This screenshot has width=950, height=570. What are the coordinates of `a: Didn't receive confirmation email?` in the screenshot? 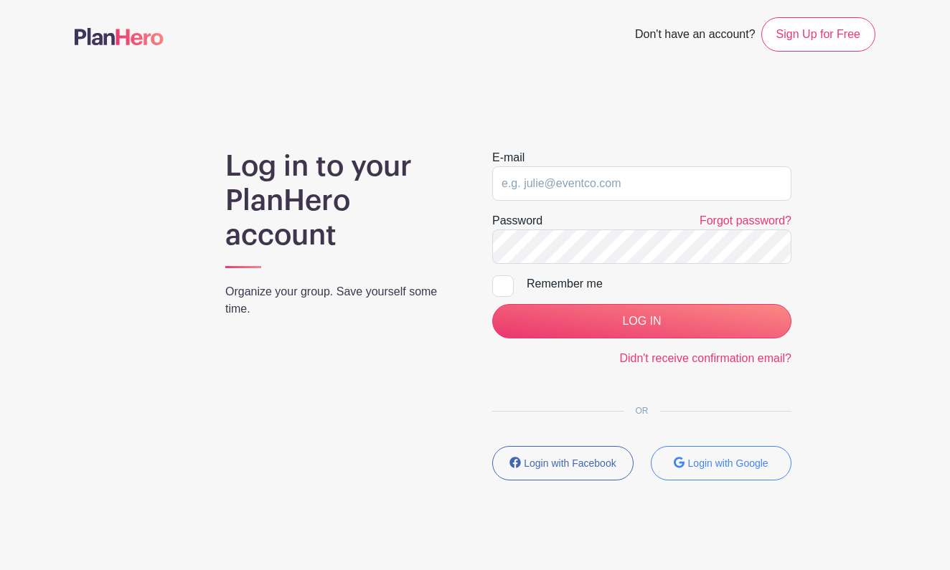 It's located at (705, 358).